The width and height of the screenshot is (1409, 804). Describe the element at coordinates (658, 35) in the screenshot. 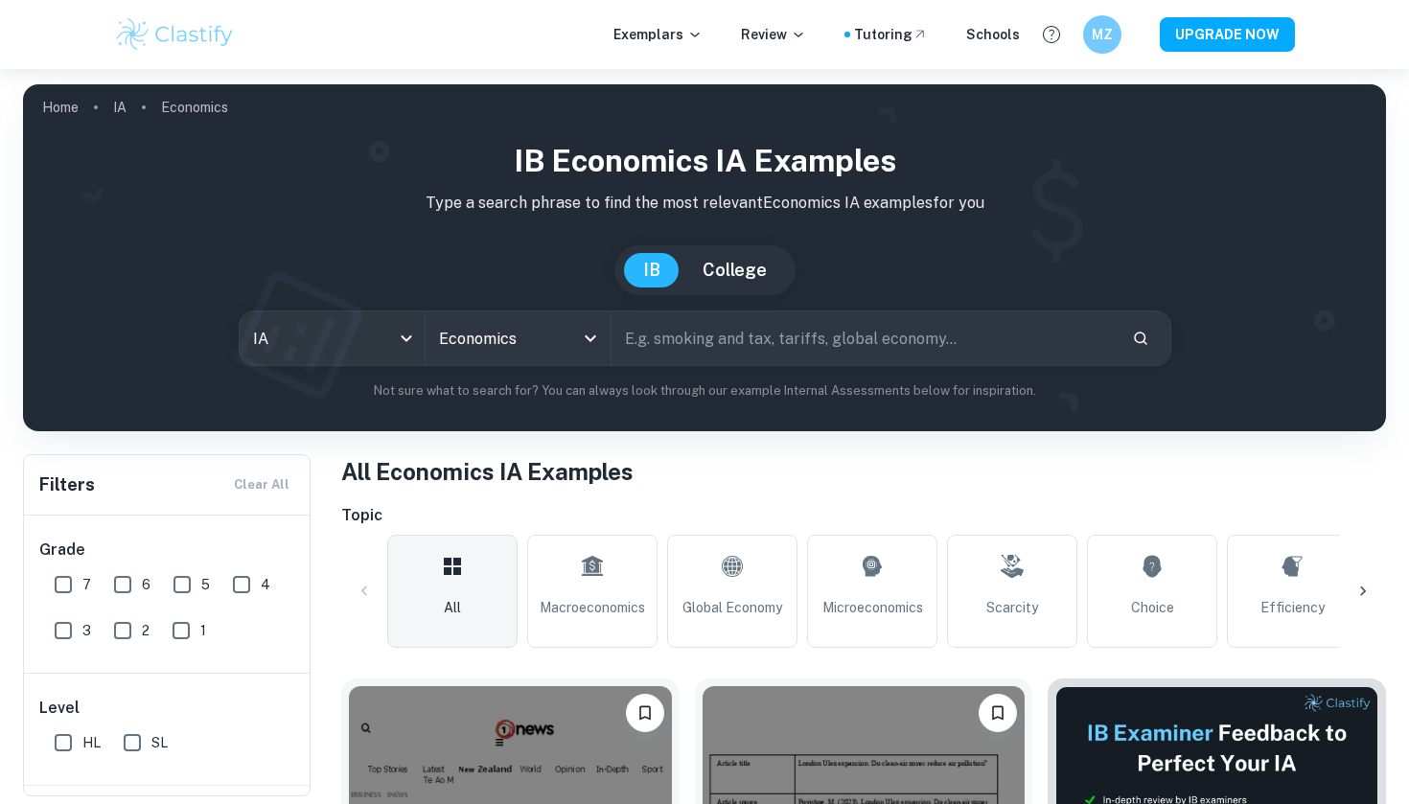

I see `p: Exemplars` at that location.